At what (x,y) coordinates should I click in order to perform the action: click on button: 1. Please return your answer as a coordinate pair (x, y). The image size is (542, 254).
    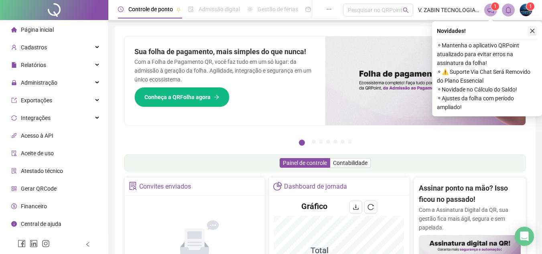
    Looking at the image, I should click on (302, 142).